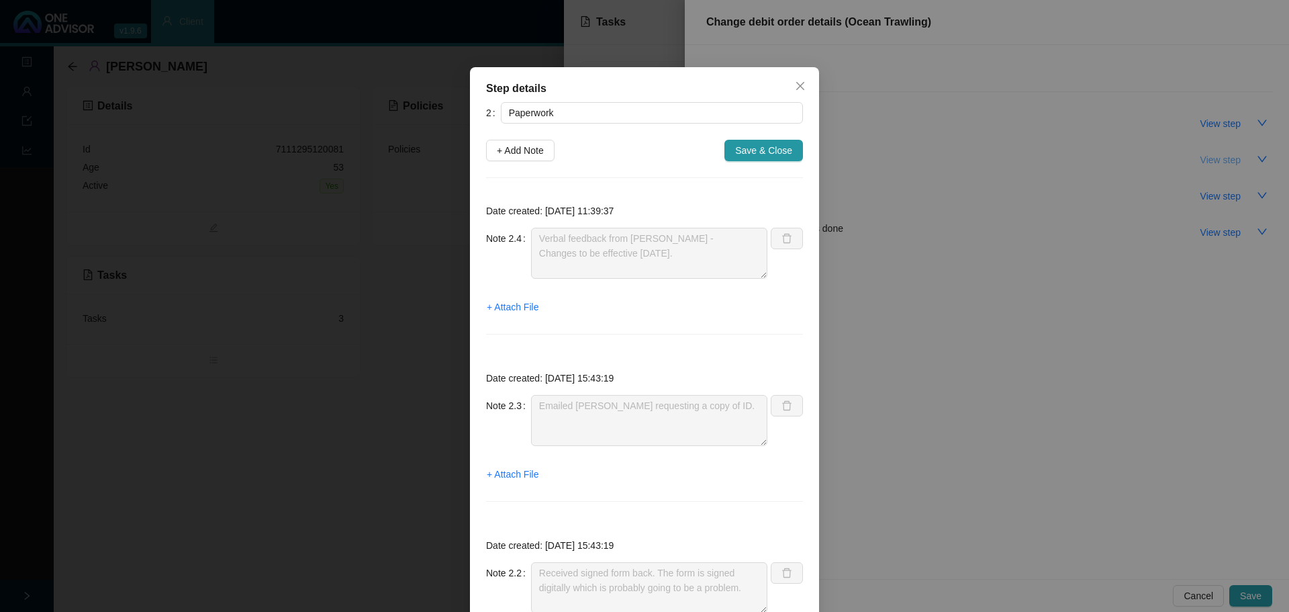  I want to click on span: + Add Note, so click(520, 150).